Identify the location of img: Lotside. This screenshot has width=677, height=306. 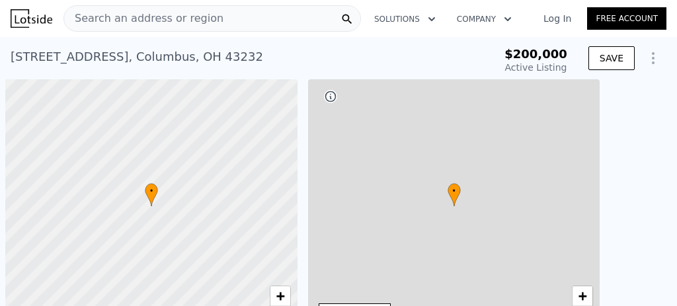
(31, 19).